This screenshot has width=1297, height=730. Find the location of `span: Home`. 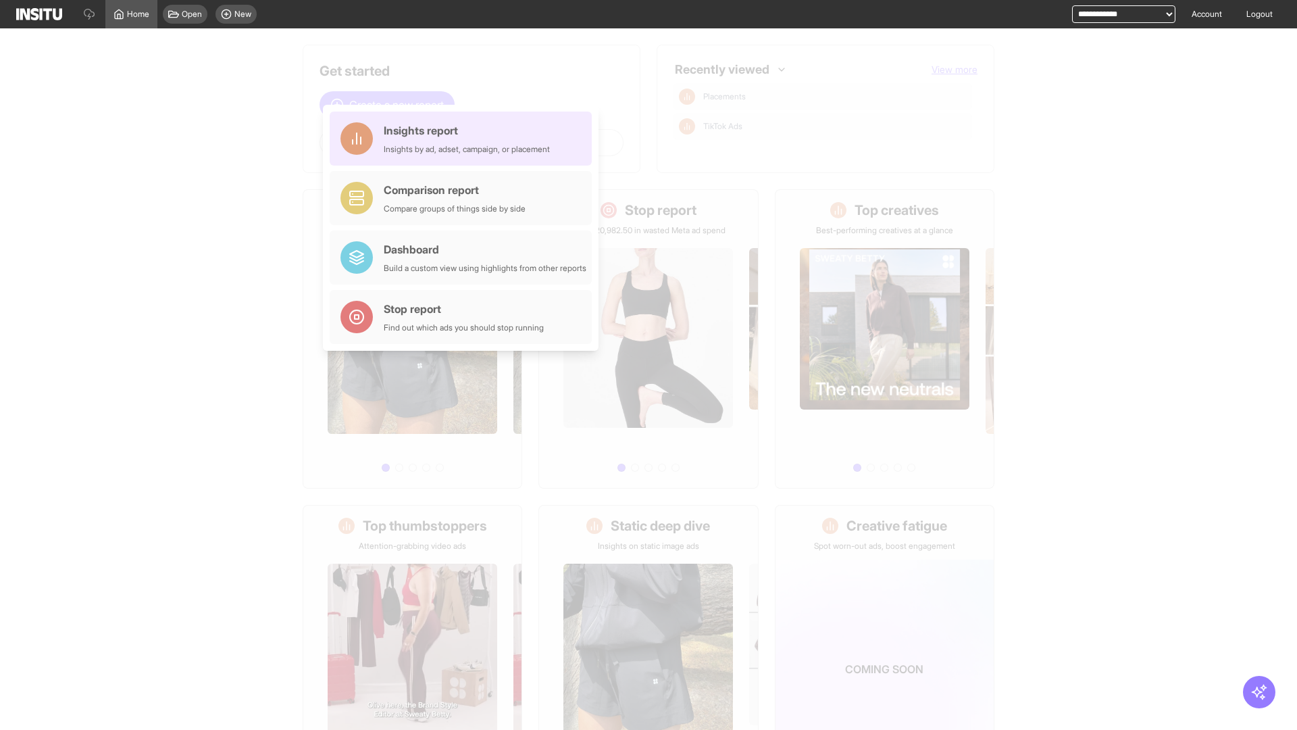

span: Home is located at coordinates (138, 14).